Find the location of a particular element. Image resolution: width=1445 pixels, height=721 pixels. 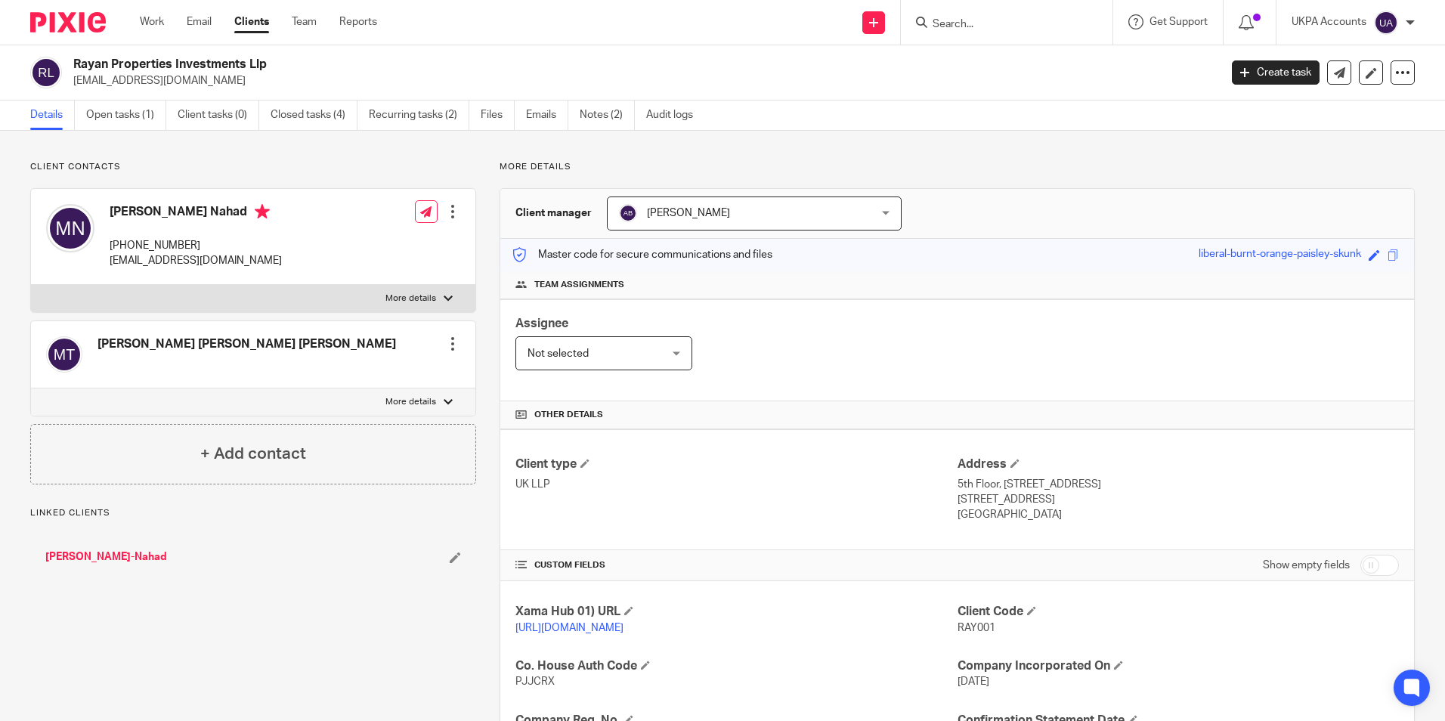

a: Open tasks (1) is located at coordinates (126, 115).